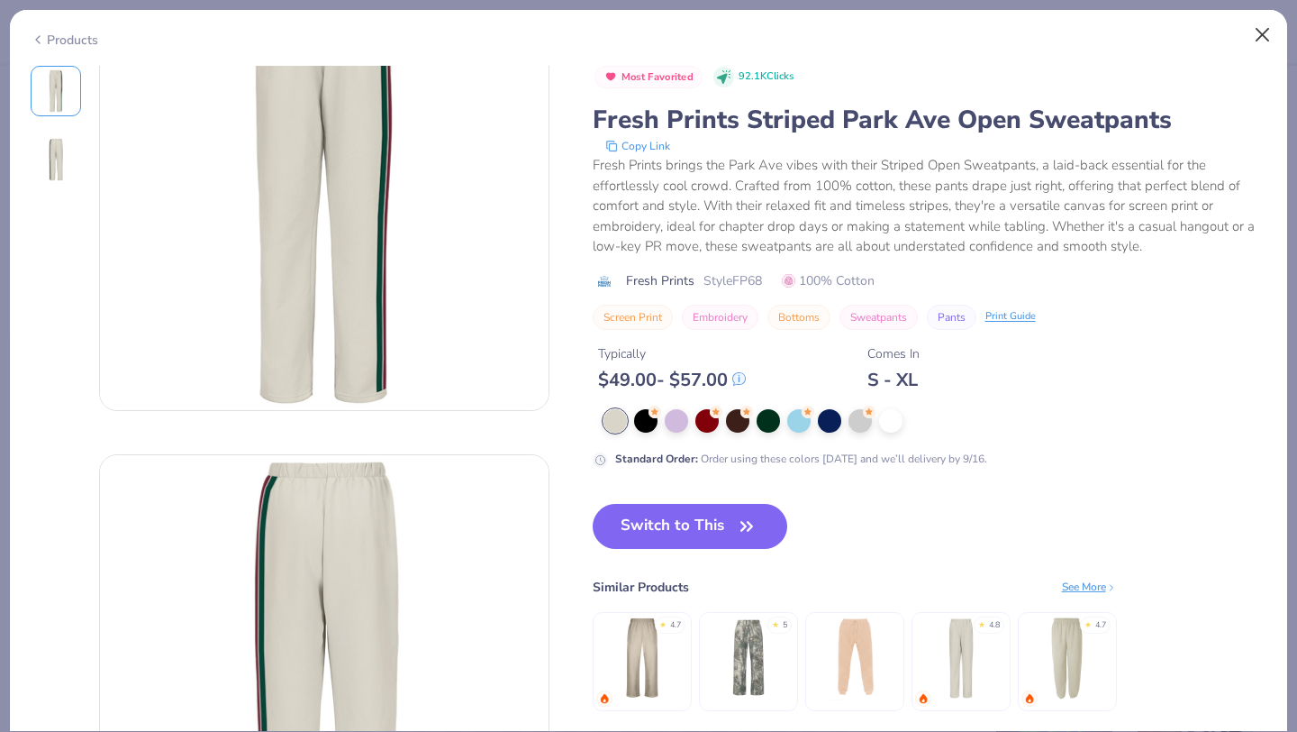 The width and height of the screenshot is (1297, 732). Describe the element at coordinates (1067, 657) in the screenshot. I see `img: Gildan Adult Heavy Blend Adult 8 Oz. 50/50 Sweatpants` at that location.